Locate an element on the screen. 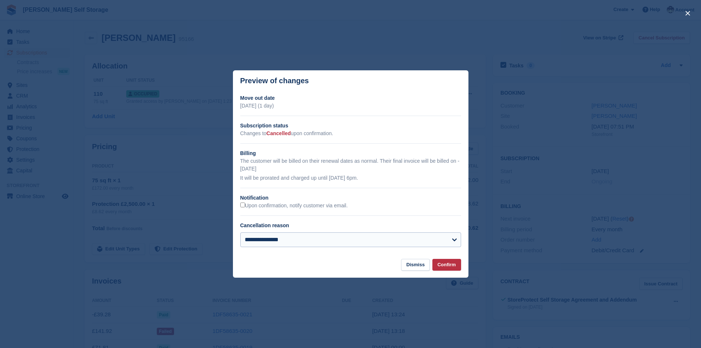  h2: Move out date is located at coordinates (351, 98).